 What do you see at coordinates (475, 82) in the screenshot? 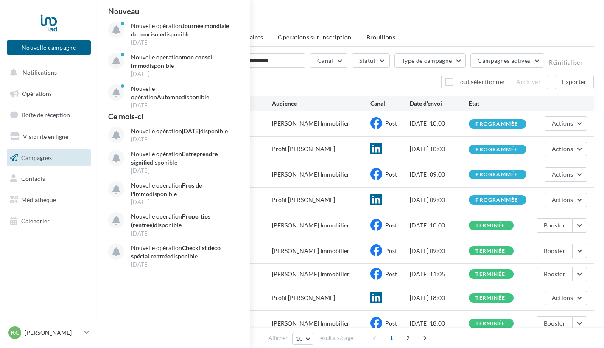
I see `button: Tout sélectionner` at bounding box center [475, 82].